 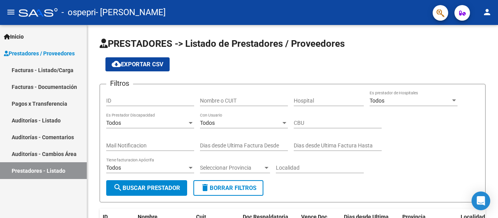 What do you see at coordinates (79, 12) in the screenshot?
I see `span: - ospepri` at bounding box center [79, 12].